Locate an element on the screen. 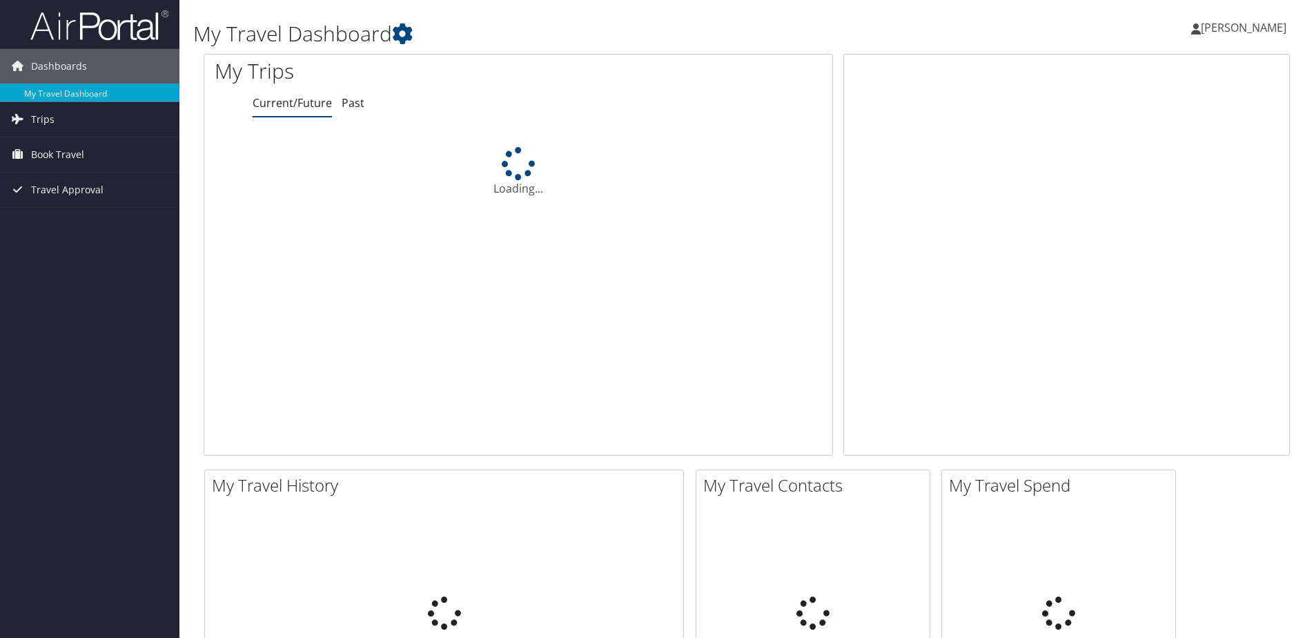  h2: My Travel Contacts is located at coordinates (816, 485).